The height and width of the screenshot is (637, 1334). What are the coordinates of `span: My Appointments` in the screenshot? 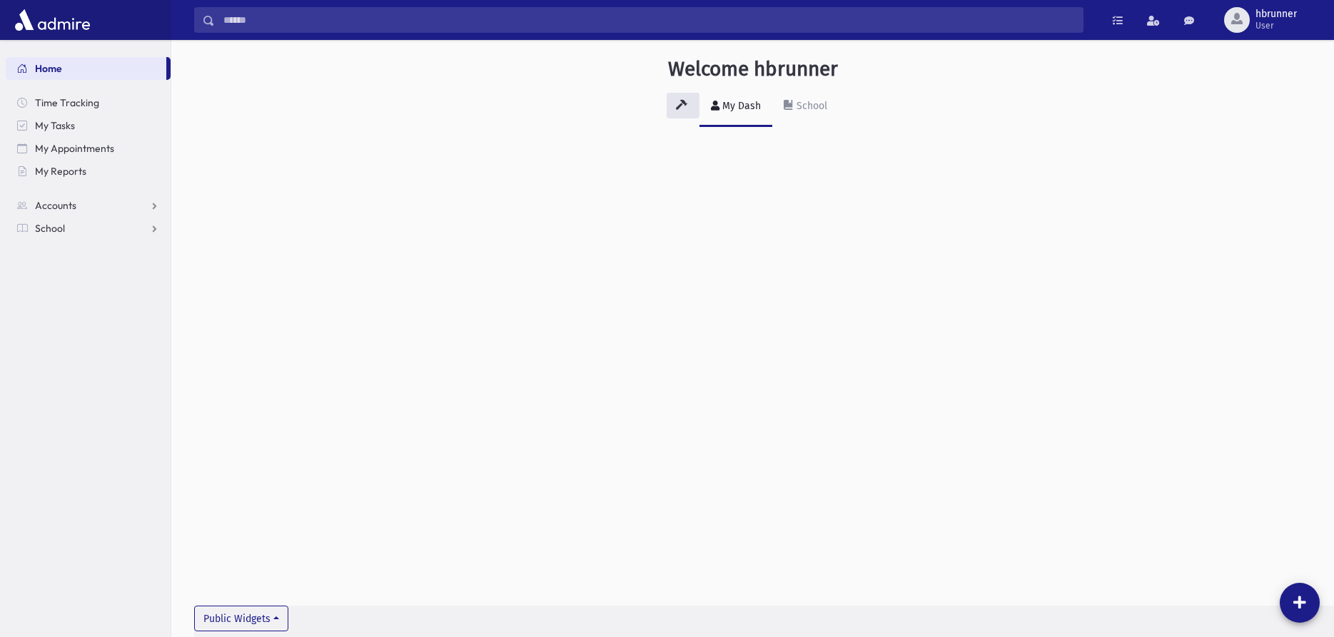 It's located at (74, 148).